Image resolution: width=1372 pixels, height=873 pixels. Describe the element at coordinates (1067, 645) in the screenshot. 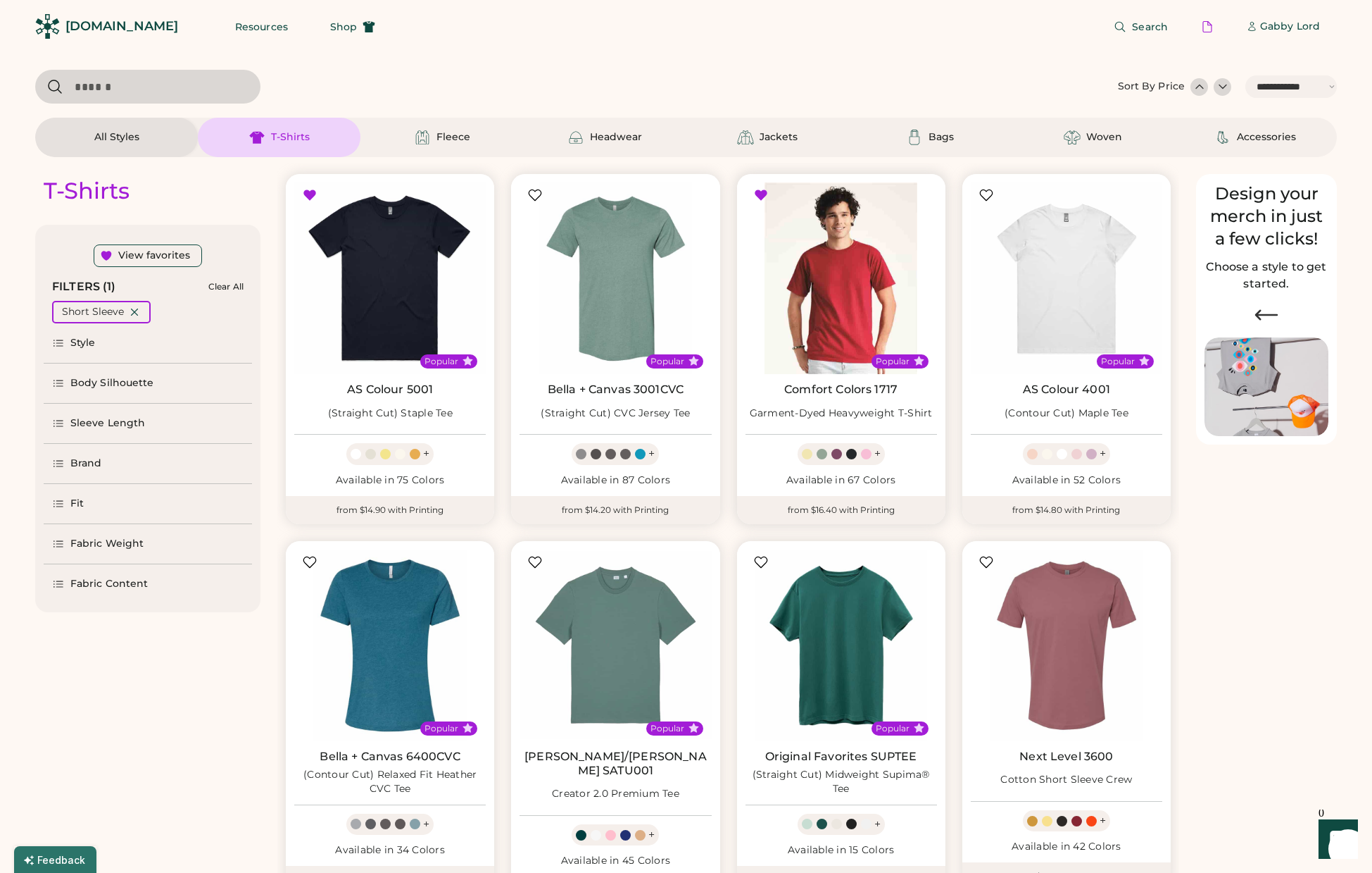

I see `img: Next Level 3600 Cotton Short Sleeve Crew` at that location.